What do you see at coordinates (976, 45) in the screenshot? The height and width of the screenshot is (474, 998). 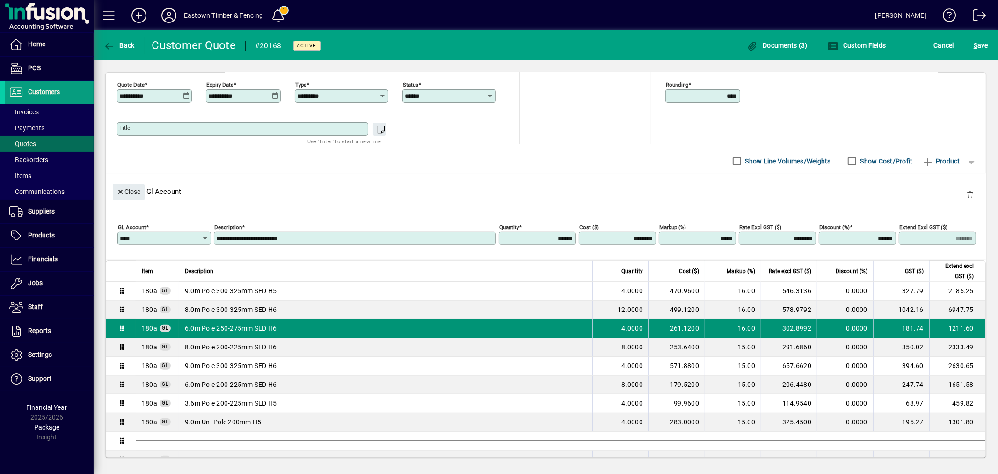 I see `span: S` at bounding box center [976, 45].